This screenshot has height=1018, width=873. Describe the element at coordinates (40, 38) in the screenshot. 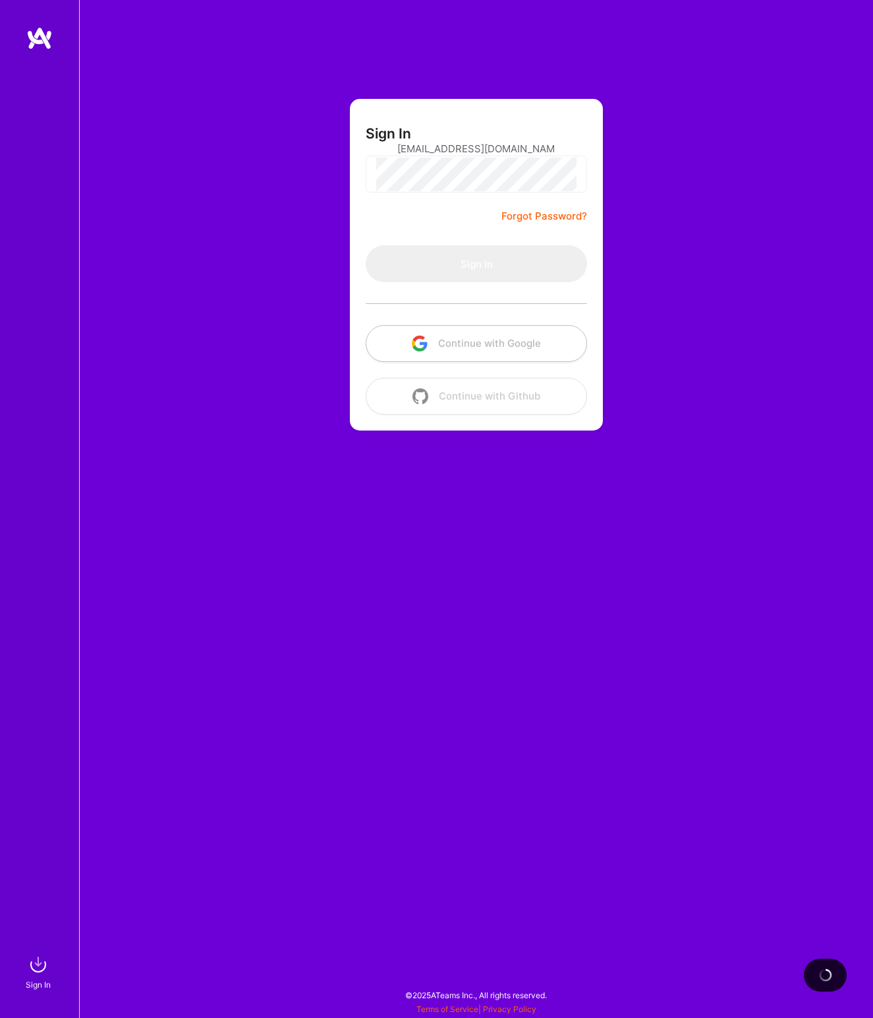

I see `img: logo` at that location.